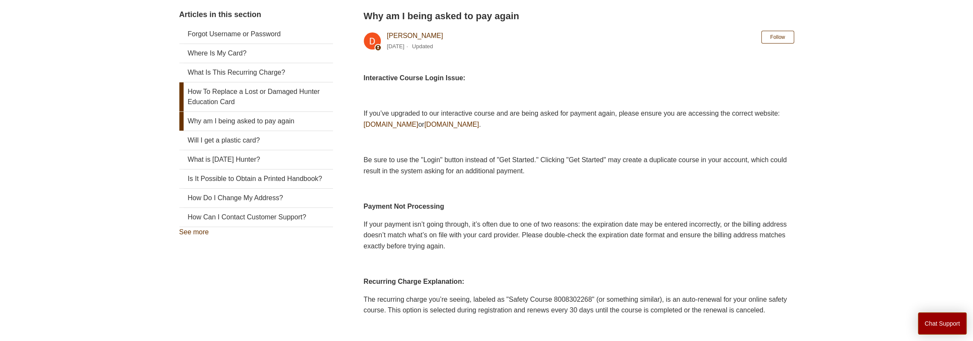  I want to click on a: See more, so click(194, 232).